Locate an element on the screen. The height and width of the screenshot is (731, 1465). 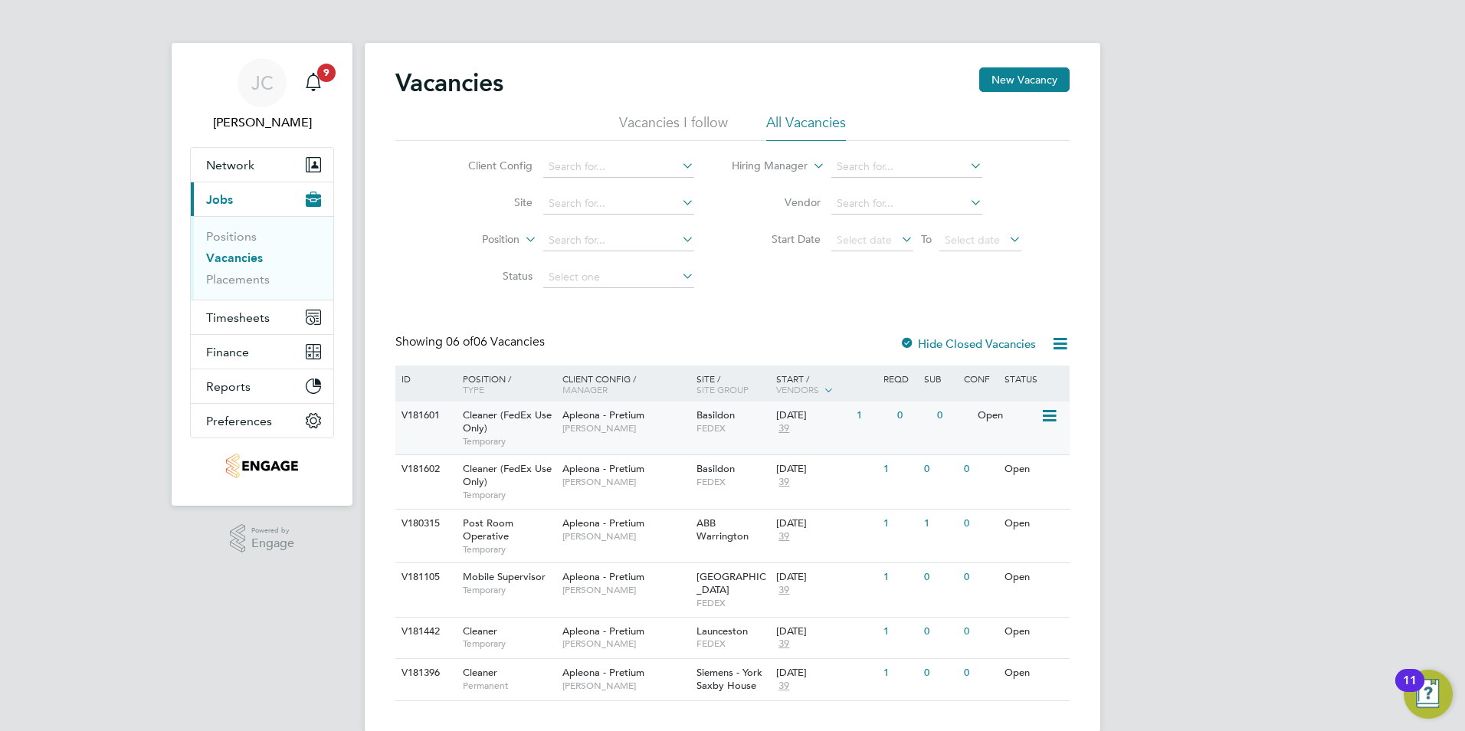
button: Jobs is located at coordinates (262, 199).